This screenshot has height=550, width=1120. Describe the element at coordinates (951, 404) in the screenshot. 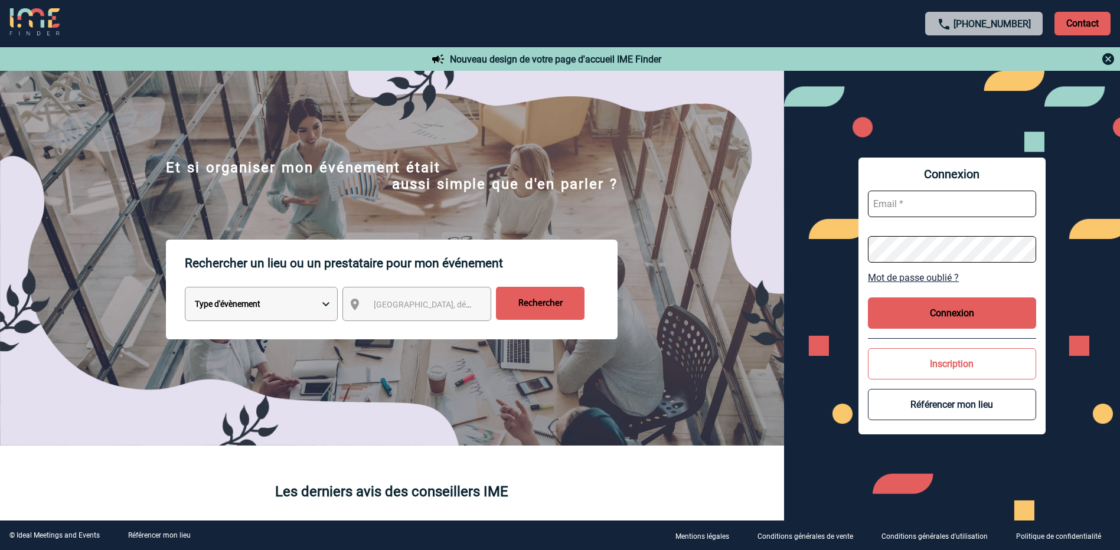

I see `button: Référencer mon lieu` at that location.